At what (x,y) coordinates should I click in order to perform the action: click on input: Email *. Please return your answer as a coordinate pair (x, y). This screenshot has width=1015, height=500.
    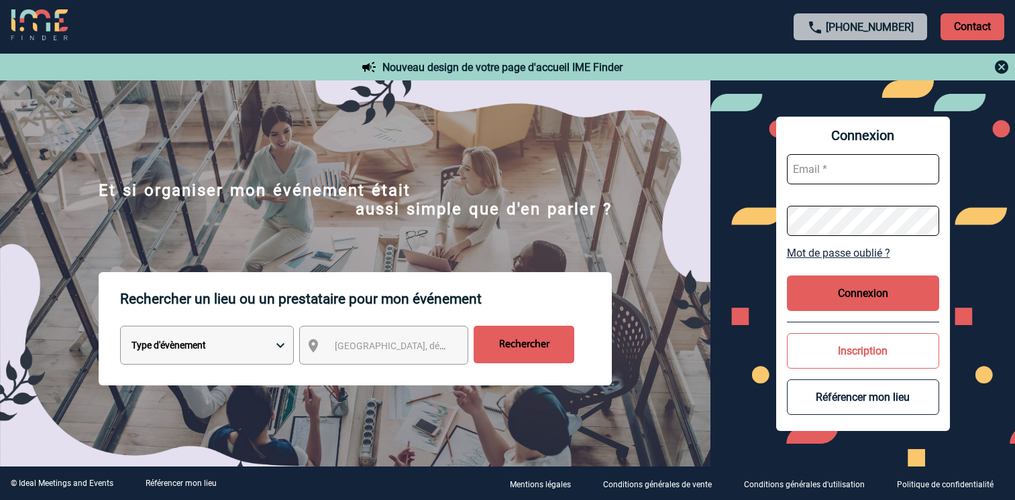
    Looking at the image, I should click on (863, 169).